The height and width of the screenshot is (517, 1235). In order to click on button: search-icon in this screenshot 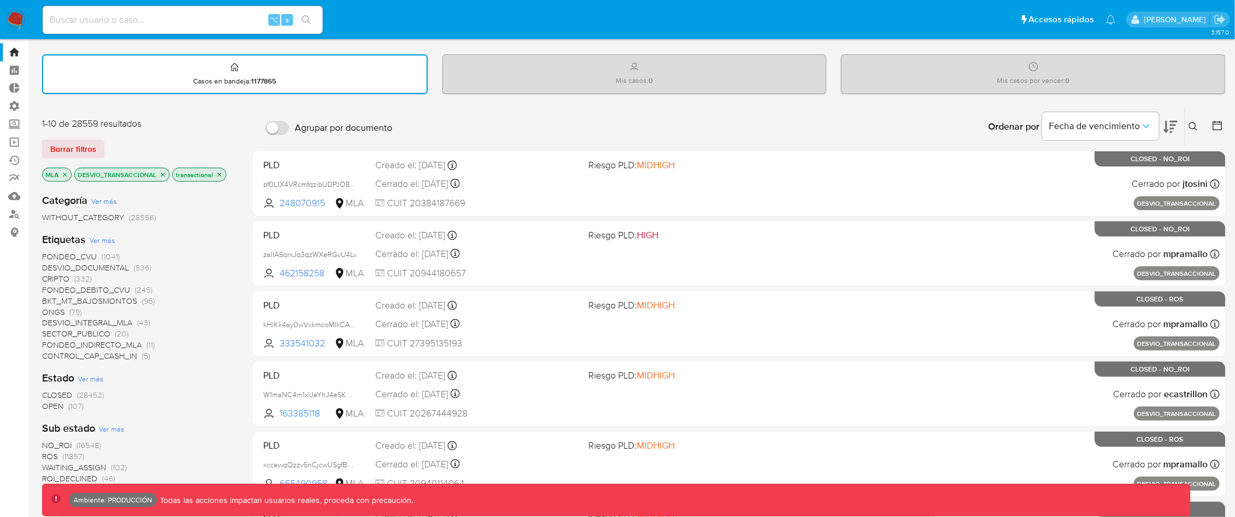, I will do `click(306, 20)`.